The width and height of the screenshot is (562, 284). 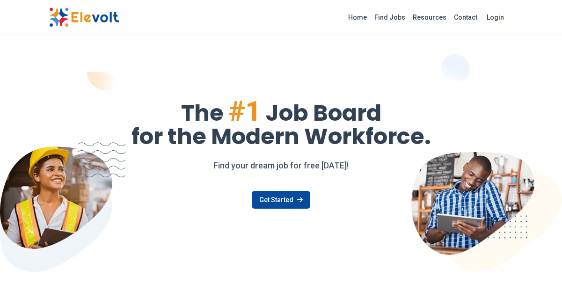 I want to click on a: Home, so click(x=357, y=17).